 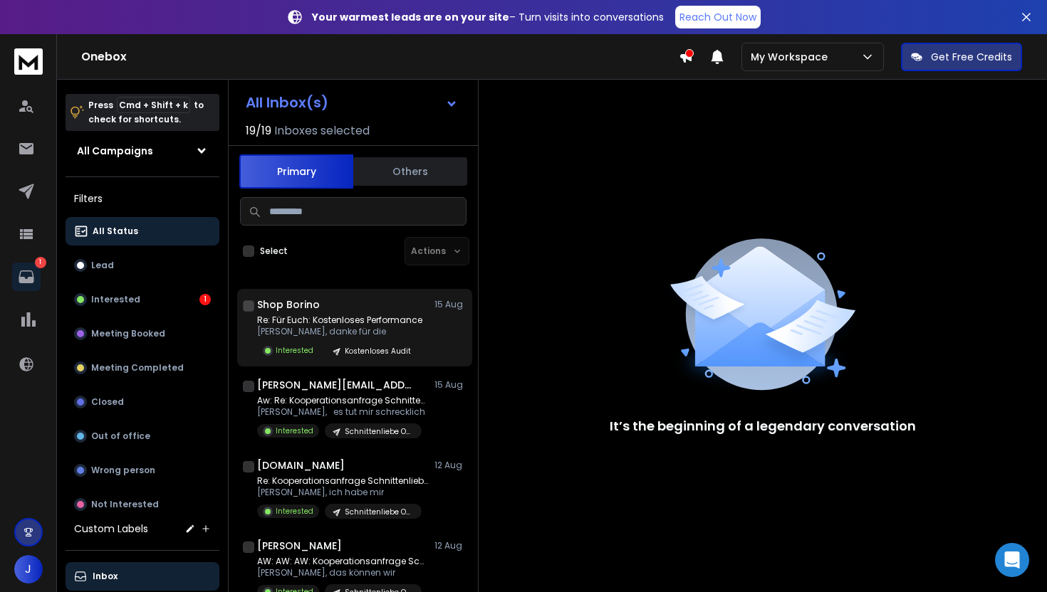 What do you see at coordinates (142, 266) in the screenshot?
I see `button: Lead` at bounding box center [142, 266].